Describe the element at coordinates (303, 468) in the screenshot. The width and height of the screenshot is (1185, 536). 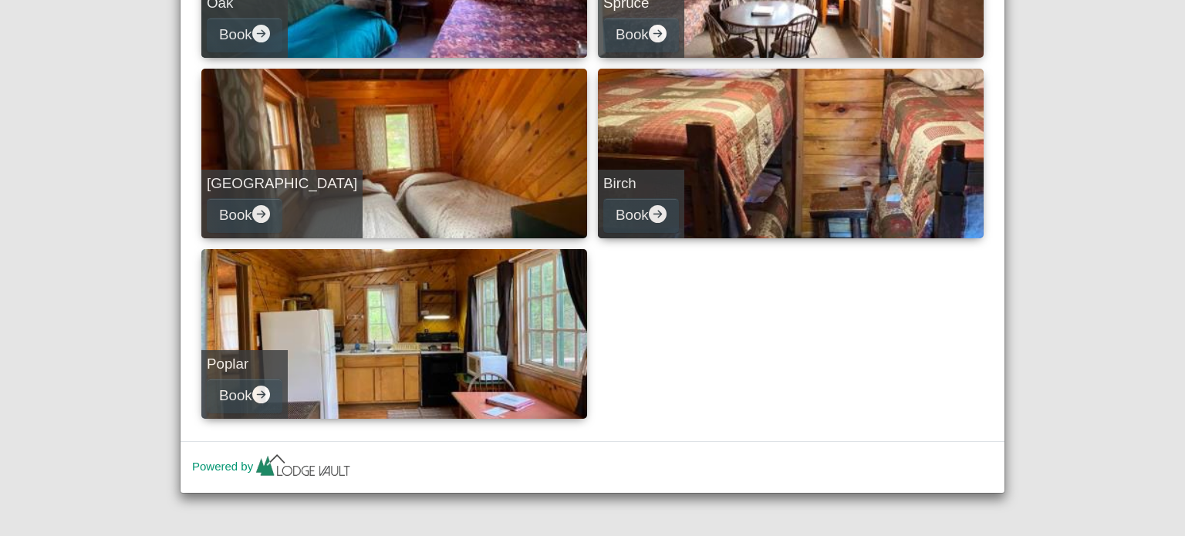
I see `img: lv-small.ca335149.png` at that location.